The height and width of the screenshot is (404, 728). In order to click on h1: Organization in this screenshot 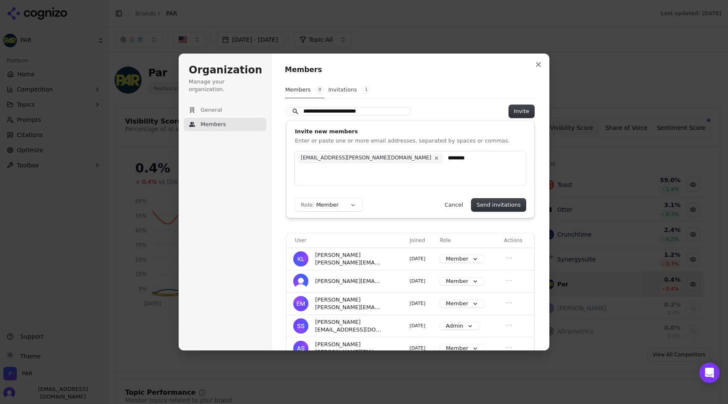, I will do `click(225, 70)`.